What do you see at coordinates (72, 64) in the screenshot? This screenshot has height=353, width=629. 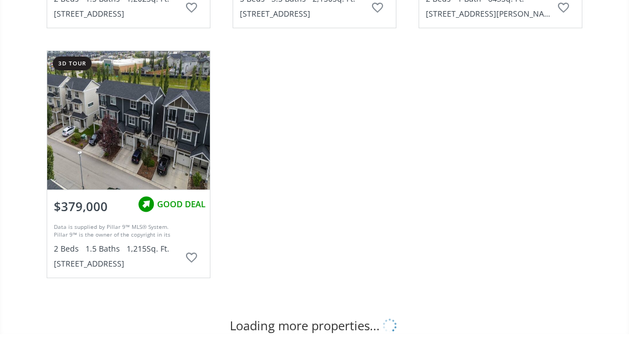 I see `div: 3d tour` at bounding box center [72, 64].